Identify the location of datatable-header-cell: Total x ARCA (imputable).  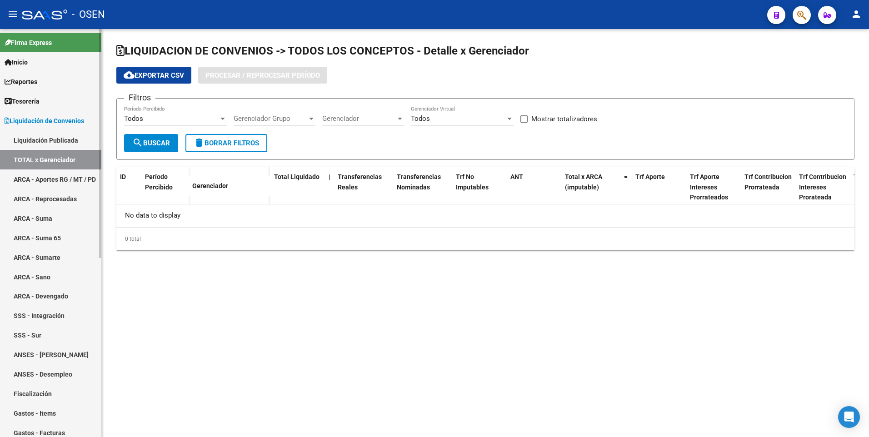
(591, 187).